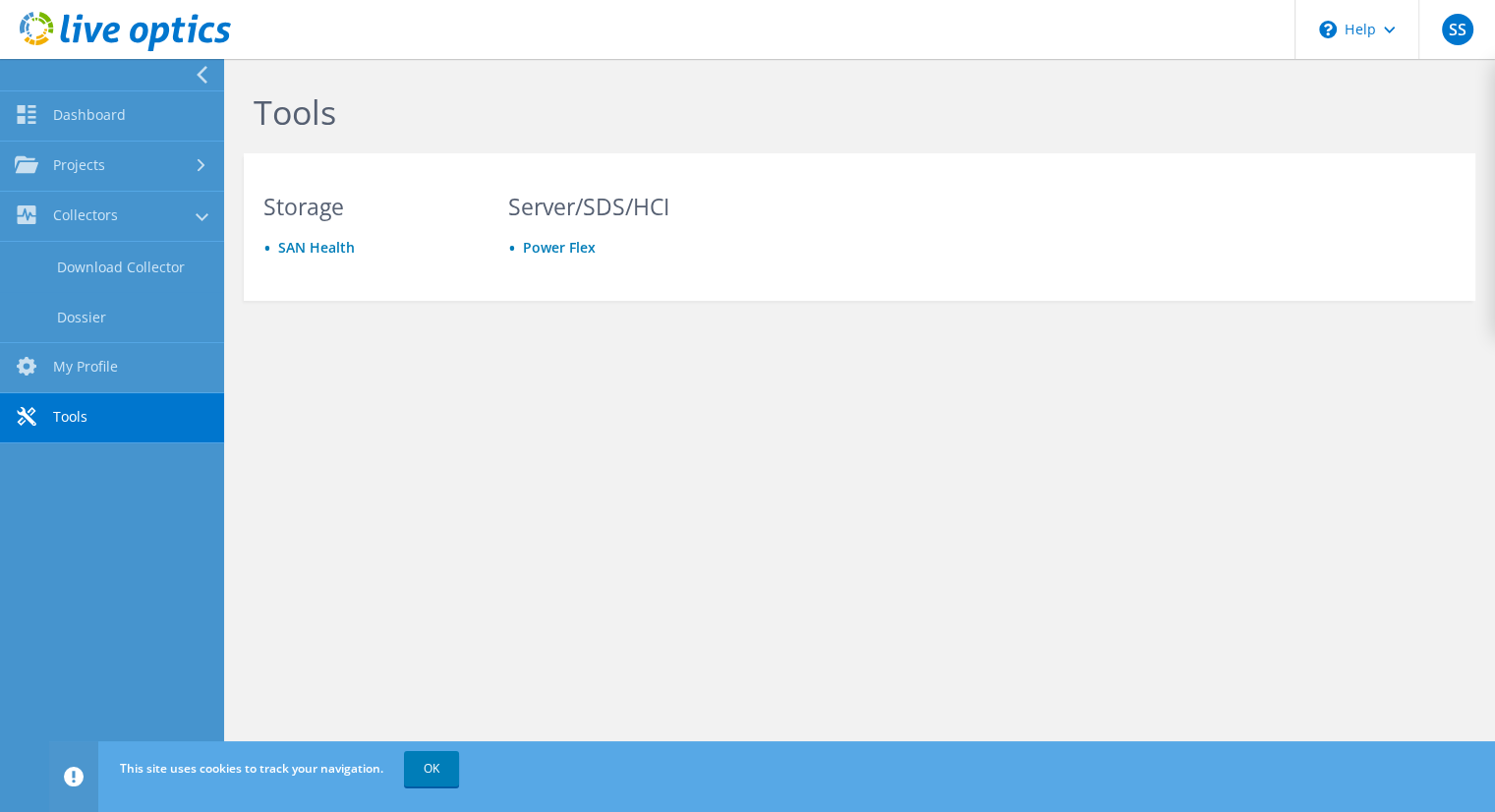 This screenshot has width=1495, height=812. I want to click on h1: Tools, so click(854, 112).